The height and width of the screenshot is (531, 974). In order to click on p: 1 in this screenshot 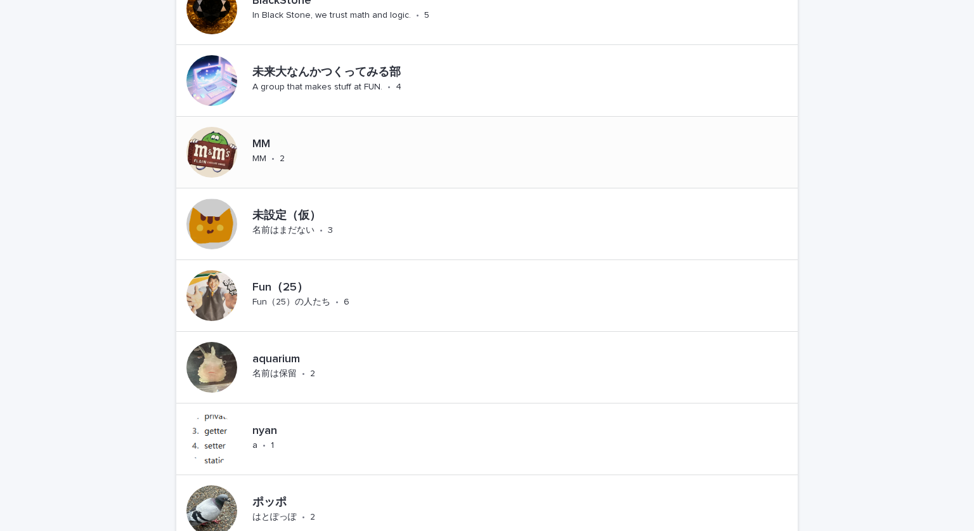, I will do `click(272, 445)`.